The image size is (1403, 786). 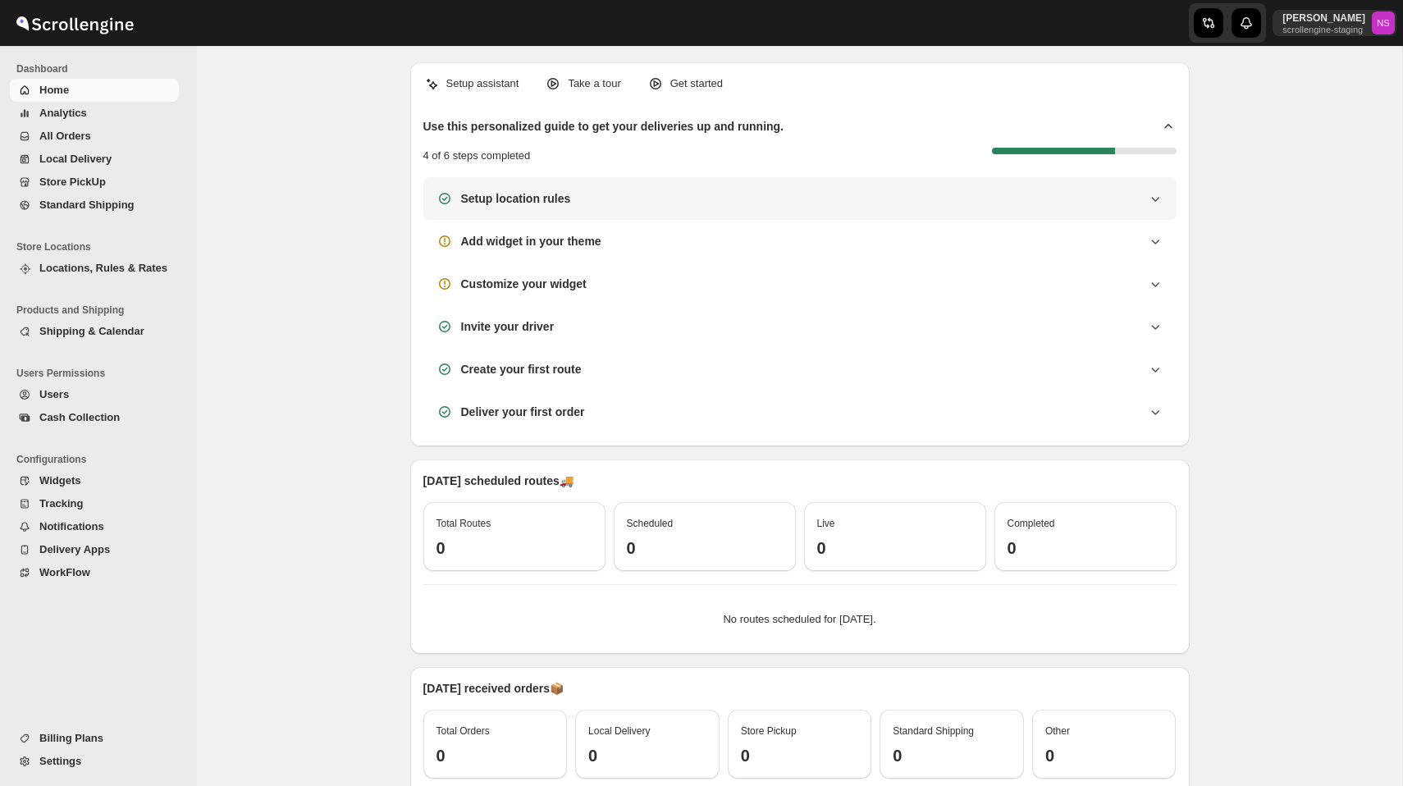 I want to click on span: Cash Collection, so click(x=80, y=417).